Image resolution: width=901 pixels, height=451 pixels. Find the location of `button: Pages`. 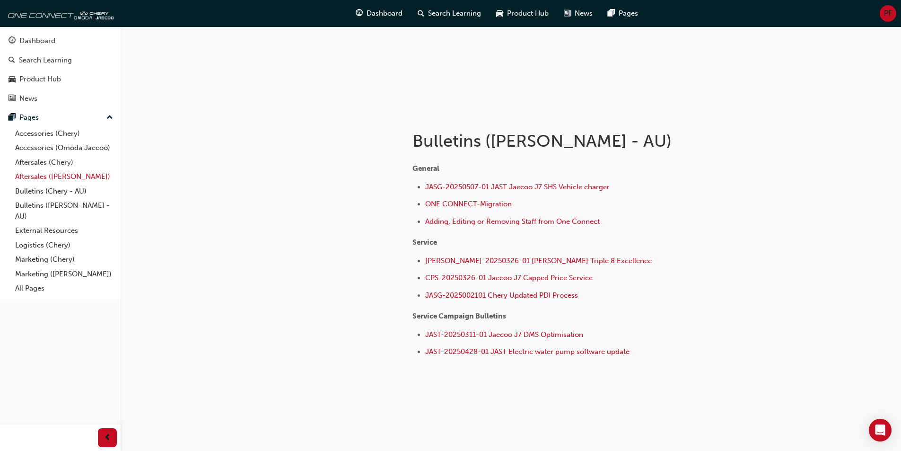

button: Pages is located at coordinates (60, 117).